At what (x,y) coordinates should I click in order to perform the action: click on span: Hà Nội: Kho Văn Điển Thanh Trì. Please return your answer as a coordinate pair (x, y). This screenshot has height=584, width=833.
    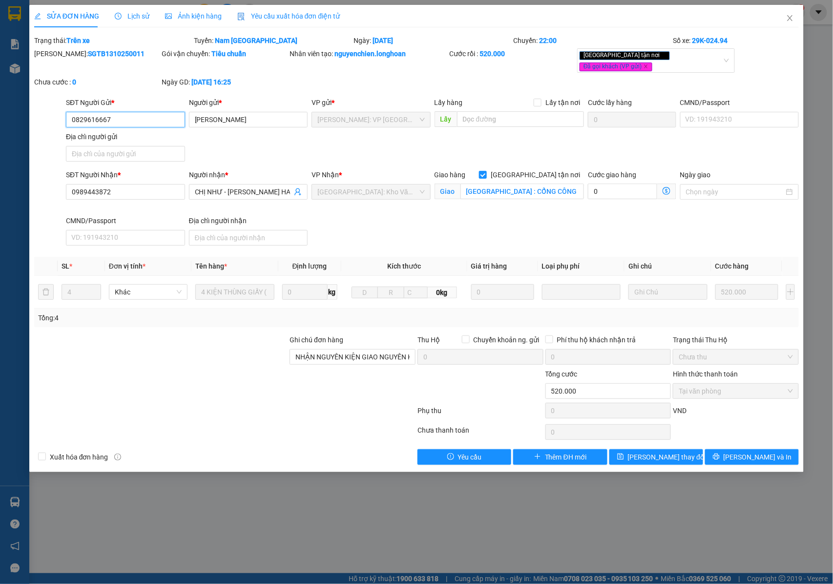
    Looking at the image, I should click on (371, 192).